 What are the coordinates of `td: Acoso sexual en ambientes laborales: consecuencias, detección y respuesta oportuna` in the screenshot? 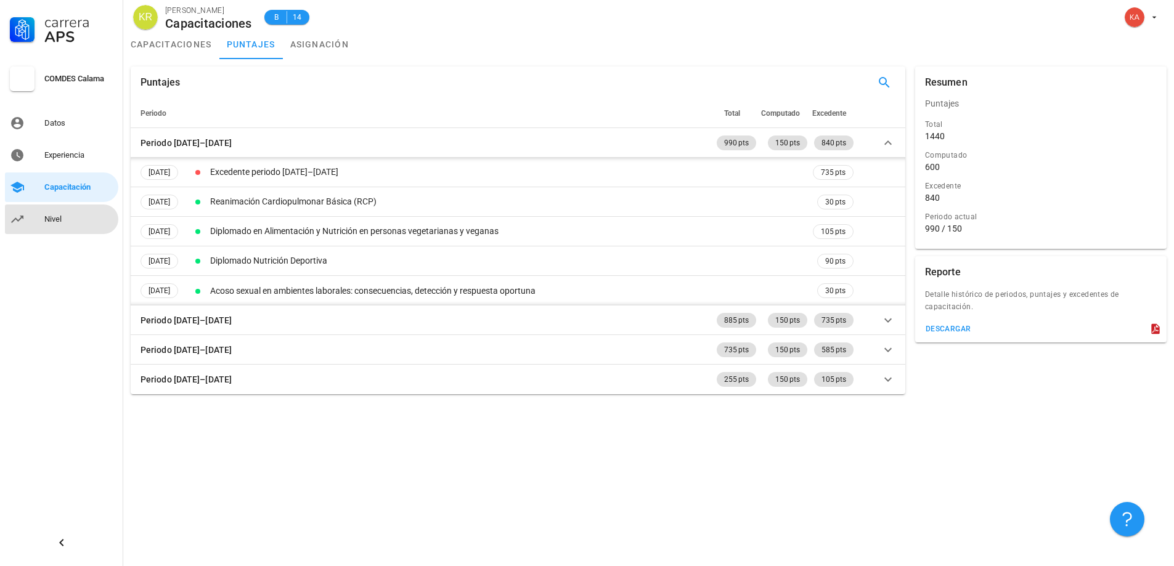 It's located at (509, 291).